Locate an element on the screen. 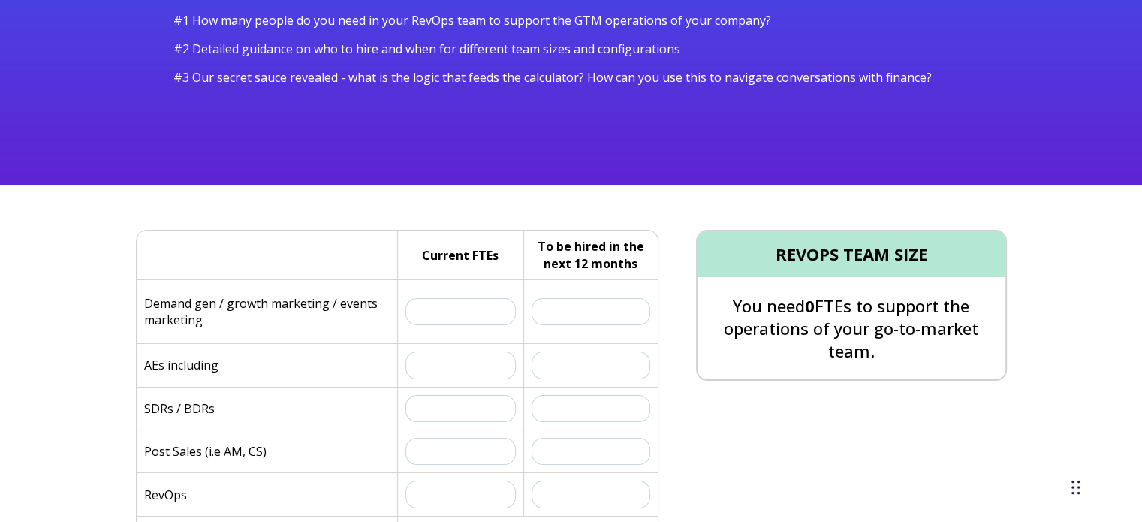 The width and height of the screenshot is (1142, 522). div: Chat Widget is located at coordinates (1104, 486).